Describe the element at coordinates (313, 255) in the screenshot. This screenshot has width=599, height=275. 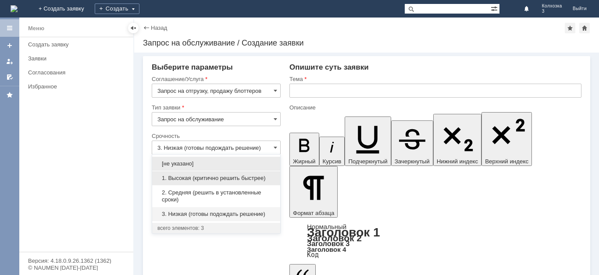
I see `a: Код` at that location.